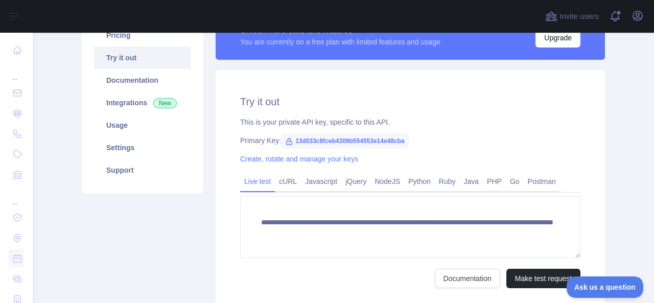  What do you see at coordinates (345, 141) in the screenshot?
I see `span: 13d033c8fceb4309b554553e14e48cba` at bounding box center [345, 141].